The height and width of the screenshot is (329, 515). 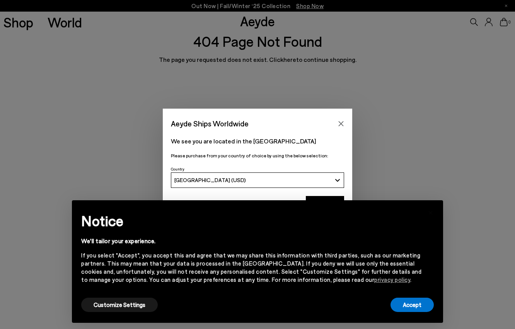 I want to click on span: Aeyde Ships Worldwide, so click(x=210, y=123).